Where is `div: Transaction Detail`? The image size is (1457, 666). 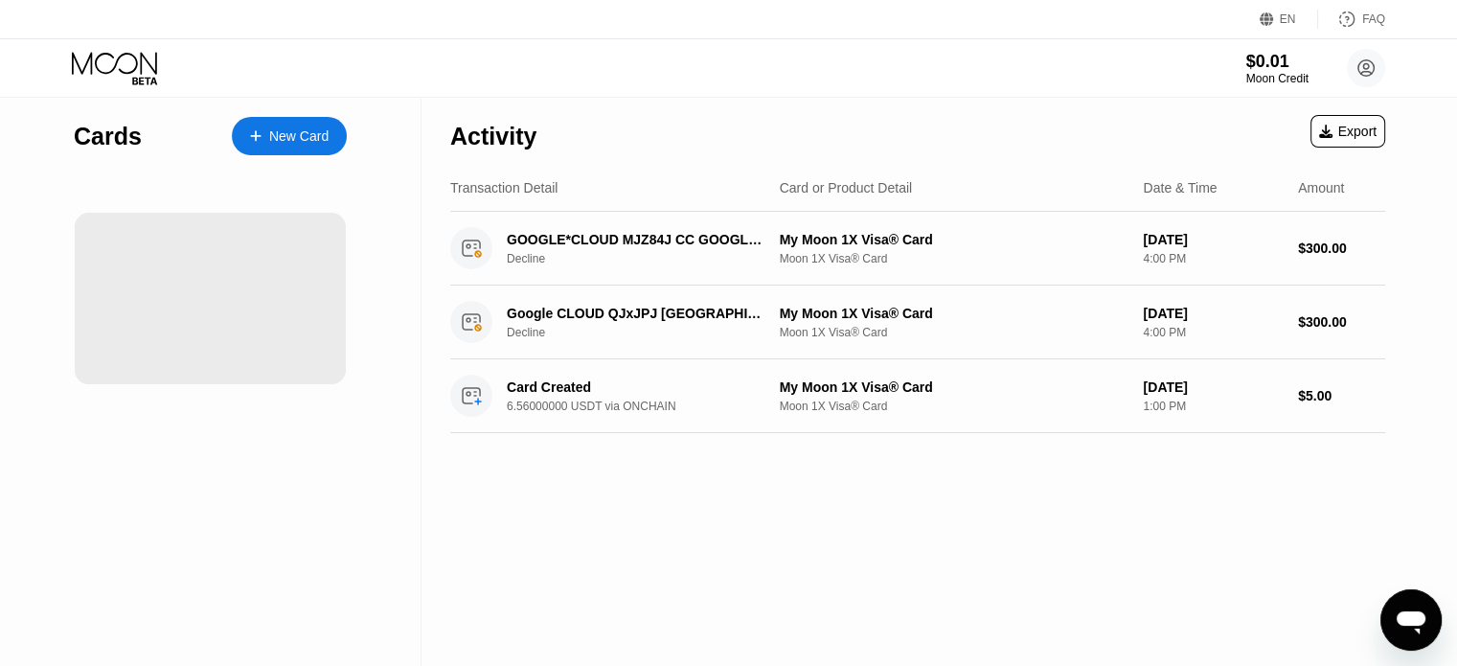
div: Transaction Detail is located at coordinates (504, 188).